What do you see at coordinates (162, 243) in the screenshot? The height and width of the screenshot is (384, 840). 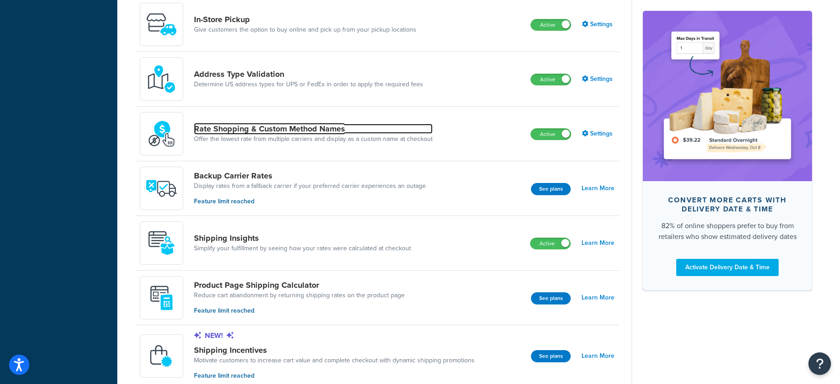 I see `img: Acw9rhKYsOEjAAAAAElFTkSuQmCC` at bounding box center [162, 243].